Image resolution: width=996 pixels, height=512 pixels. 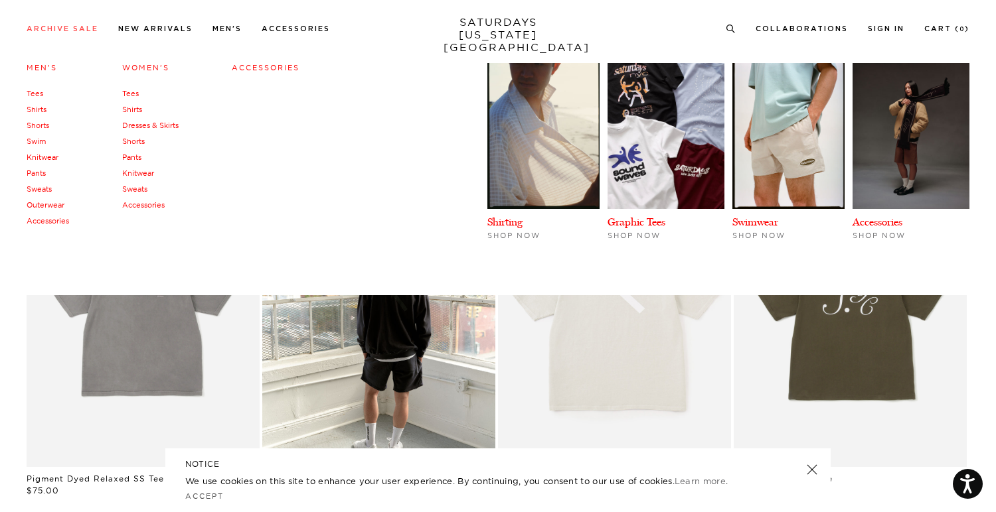 I want to click on a: Archive Sale, so click(x=62, y=29).